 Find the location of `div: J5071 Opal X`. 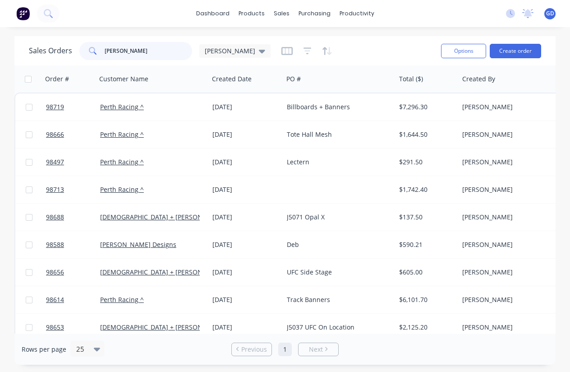

div: J5071 Opal X is located at coordinates (337, 217).